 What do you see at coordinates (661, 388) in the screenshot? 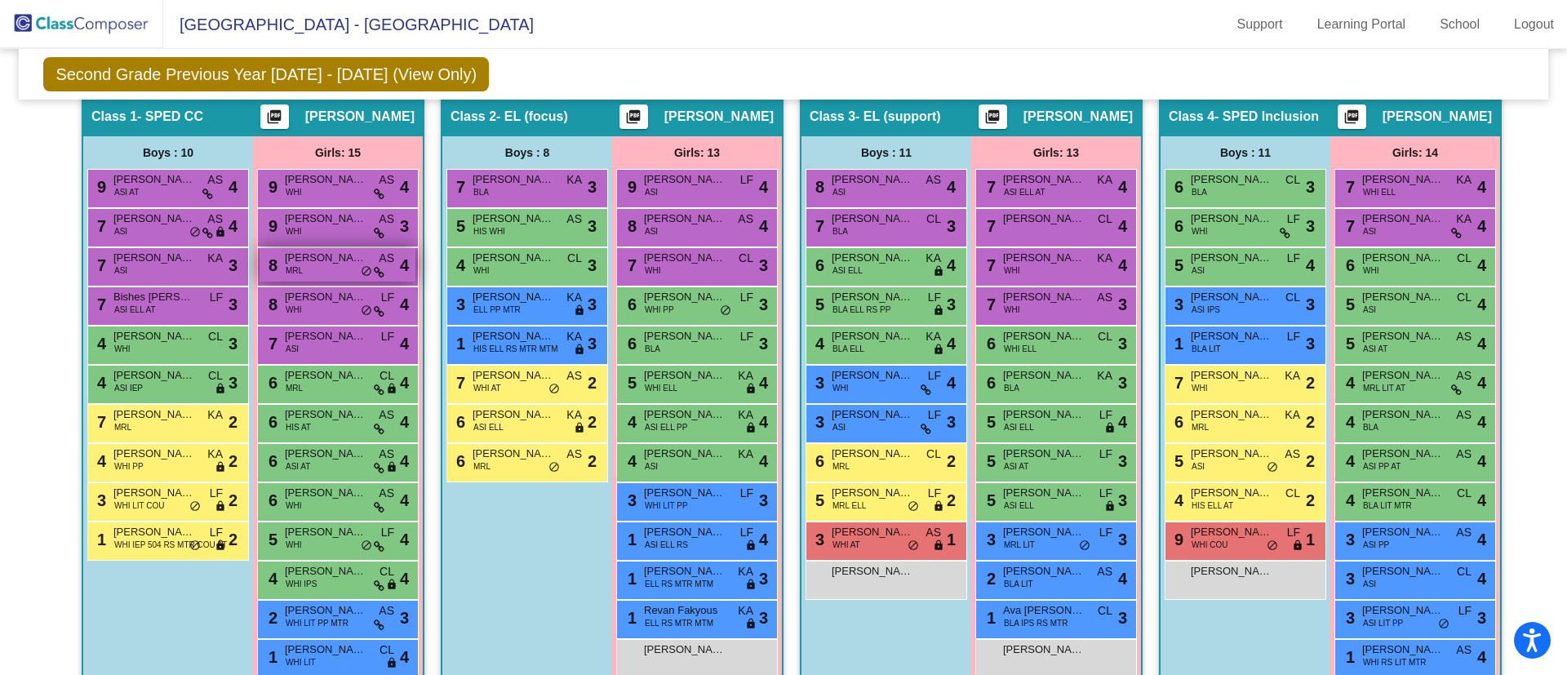
I see `span: WHI ELL` at bounding box center [661, 388].